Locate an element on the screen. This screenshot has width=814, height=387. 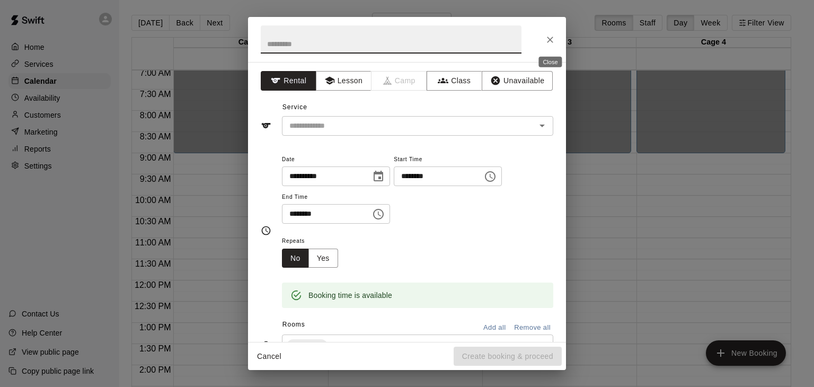
button: Remove all is located at coordinates (532, 328).